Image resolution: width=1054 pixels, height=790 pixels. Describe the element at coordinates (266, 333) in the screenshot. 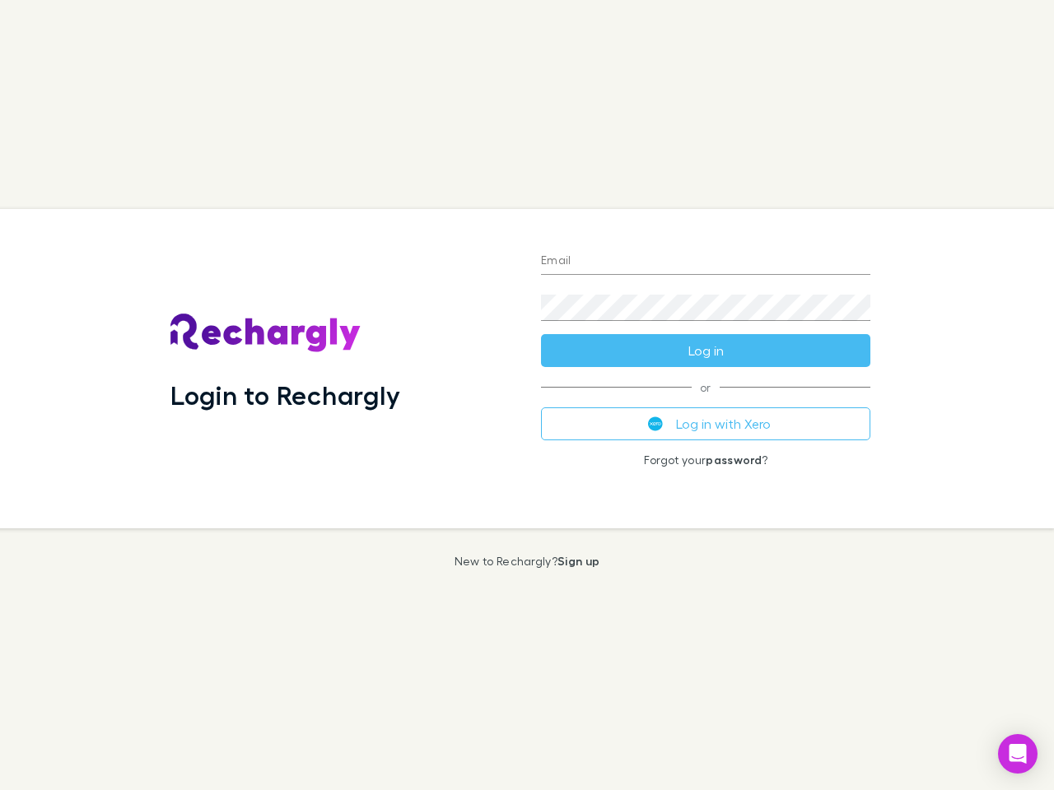

I see `img: Rechargly's Logo` at that location.